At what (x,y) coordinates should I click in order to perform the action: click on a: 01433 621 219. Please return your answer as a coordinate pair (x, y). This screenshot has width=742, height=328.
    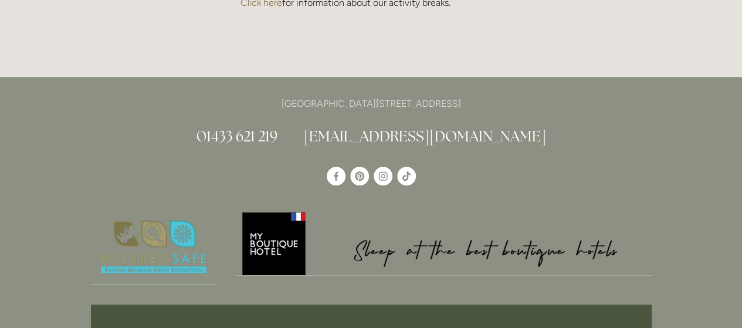
    Looking at the image, I should click on (237, 136).